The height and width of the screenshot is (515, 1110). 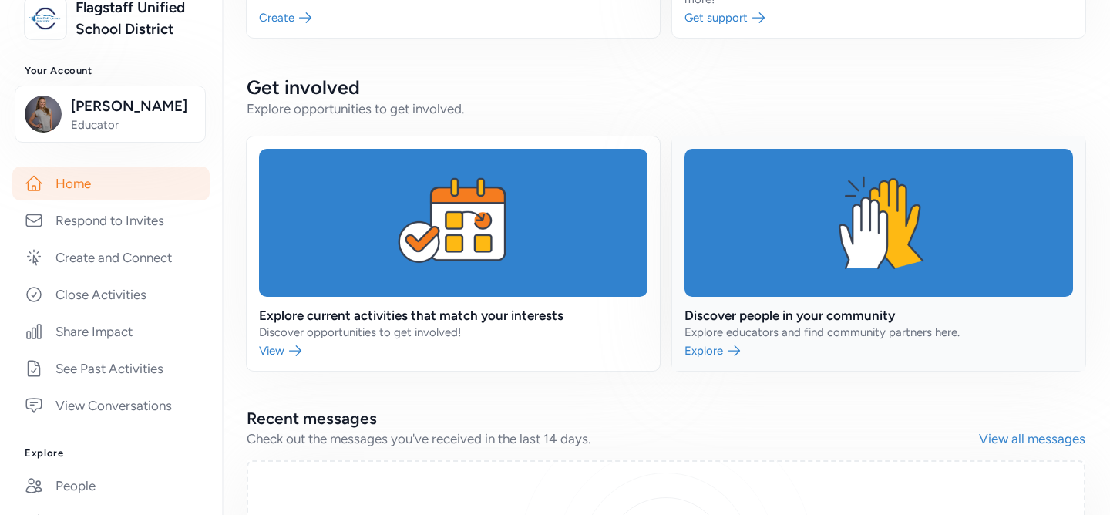 I want to click on a: Home, so click(x=111, y=183).